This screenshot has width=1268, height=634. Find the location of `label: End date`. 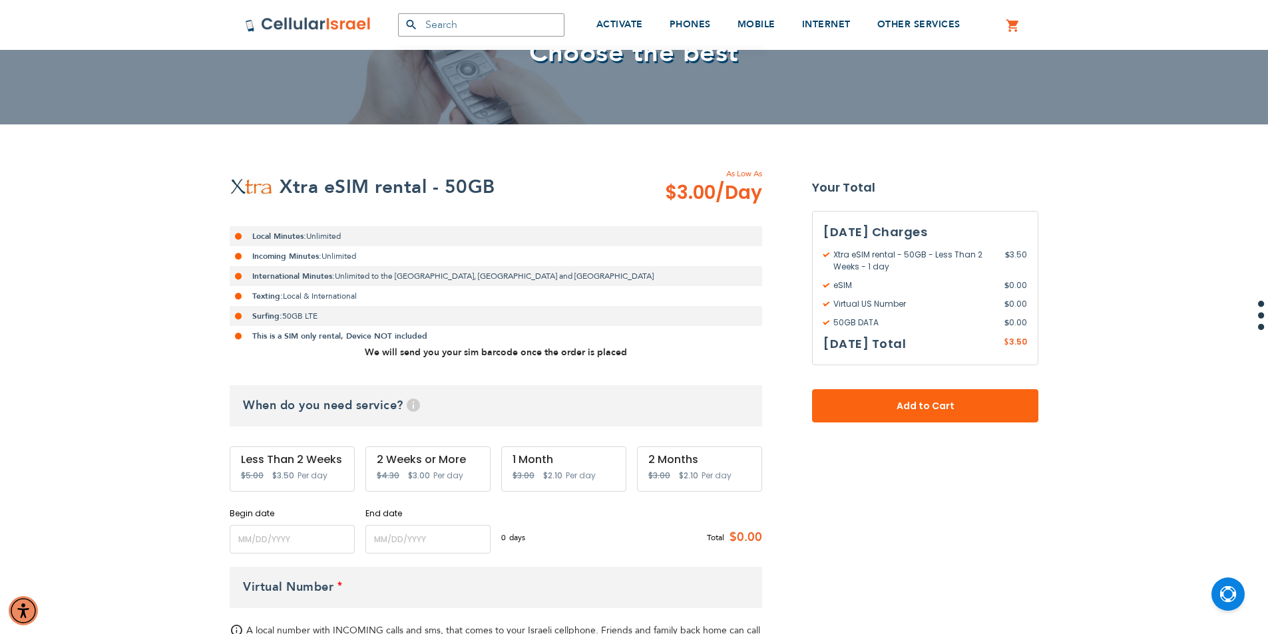

label: End date is located at coordinates (428, 514).